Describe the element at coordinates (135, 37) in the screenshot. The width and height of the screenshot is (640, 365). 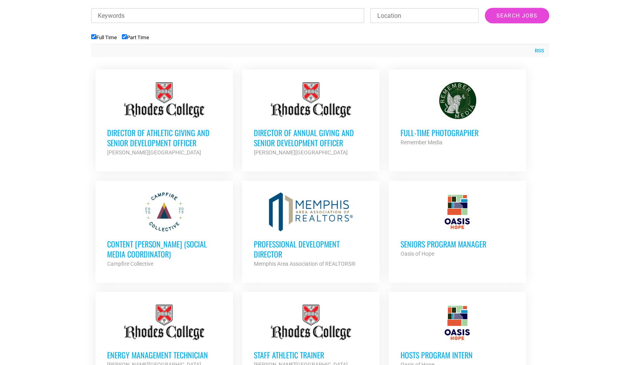
I see `label: Part Time` at that location.